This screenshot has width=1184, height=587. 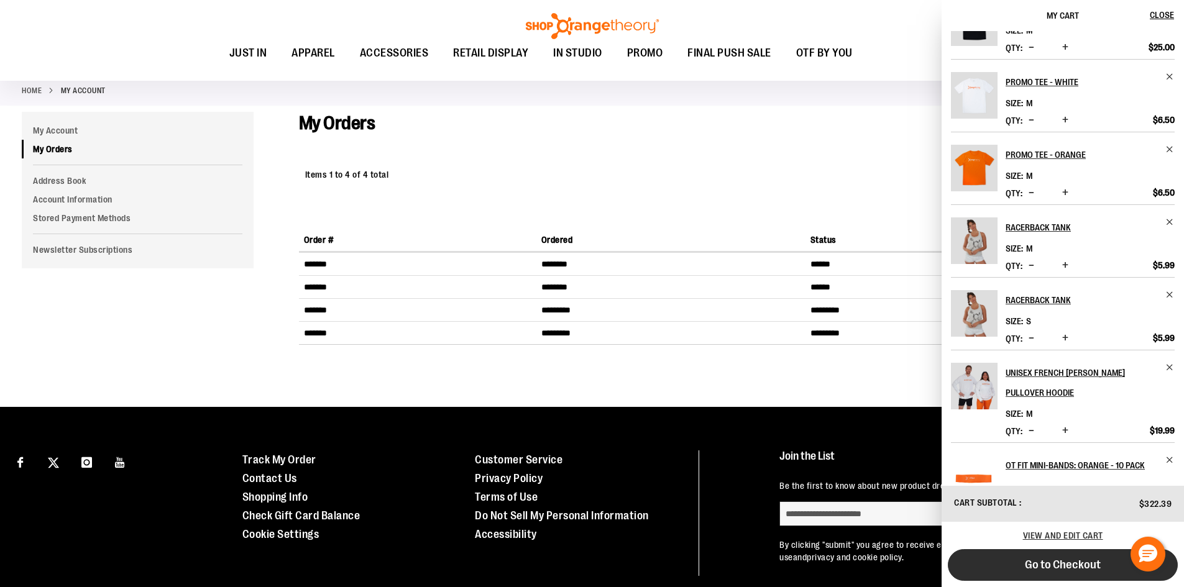 What do you see at coordinates (270, 478) in the screenshot?
I see `a: Contact Us` at bounding box center [270, 478].